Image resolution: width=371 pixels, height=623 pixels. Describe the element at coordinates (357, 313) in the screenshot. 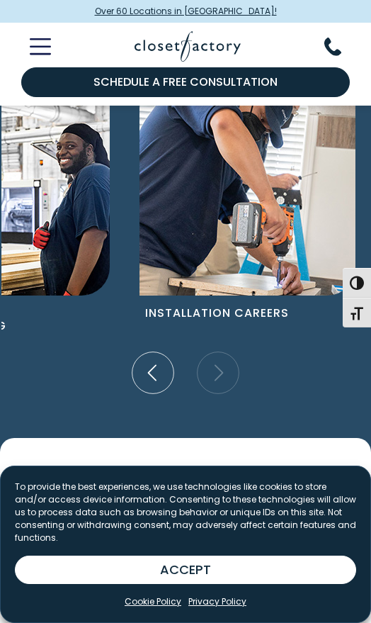

I see `button: Toggle Font size` at that location.